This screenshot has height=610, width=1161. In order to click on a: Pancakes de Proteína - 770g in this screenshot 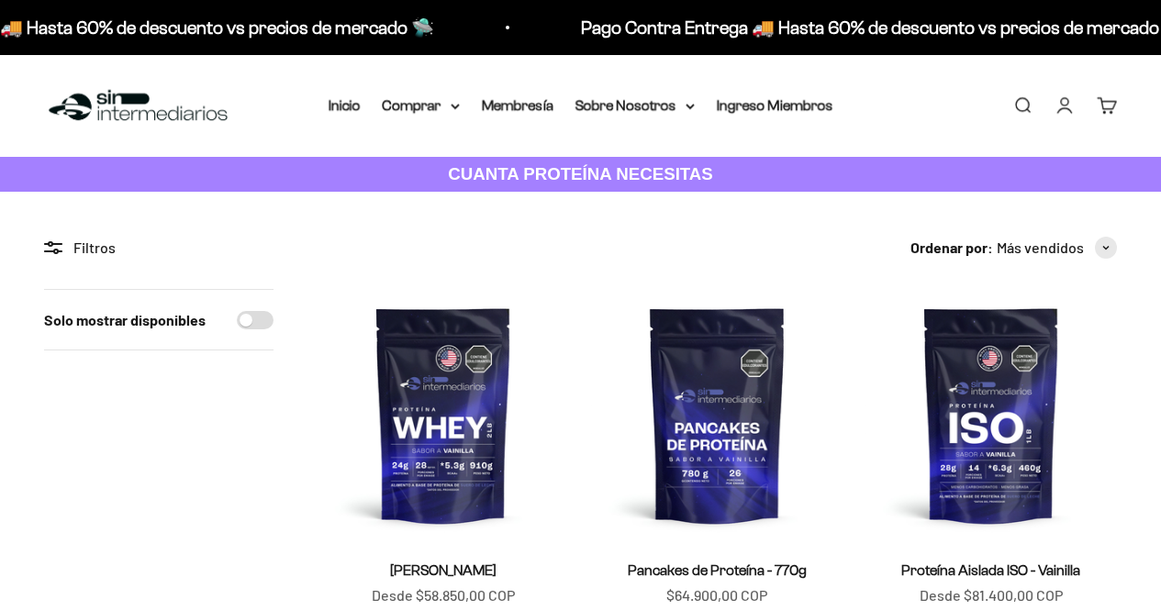, I will do `click(717, 570)`.